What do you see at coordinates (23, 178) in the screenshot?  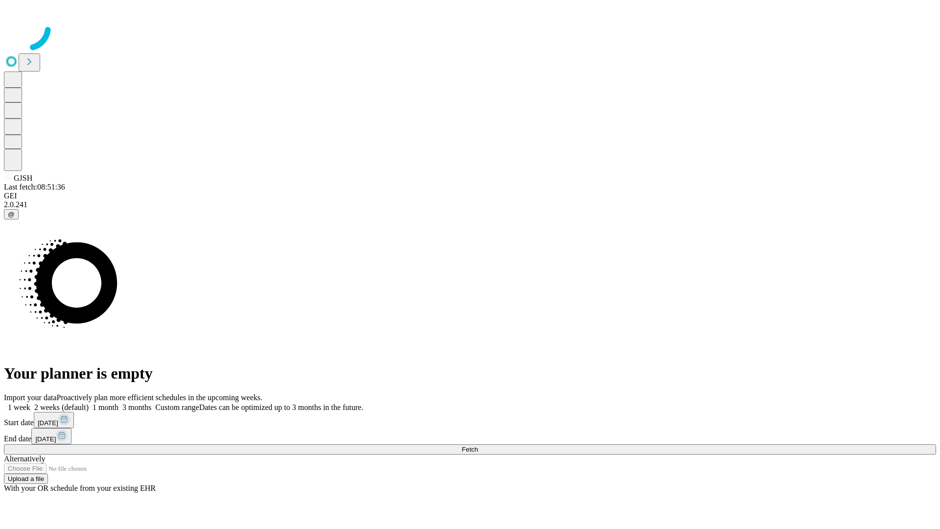 I see `span: GJSH` at bounding box center [23, 178].